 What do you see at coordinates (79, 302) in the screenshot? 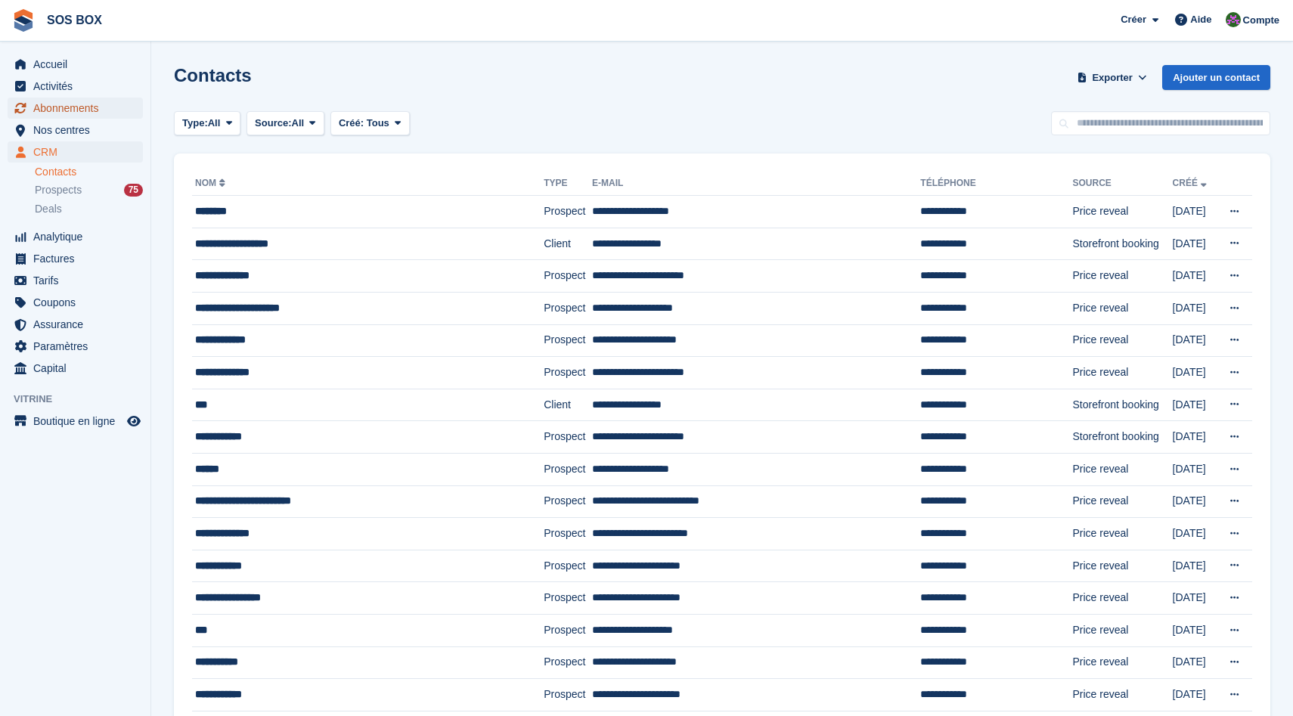
I see `span: Coupons` at bounding box center [79, 302].